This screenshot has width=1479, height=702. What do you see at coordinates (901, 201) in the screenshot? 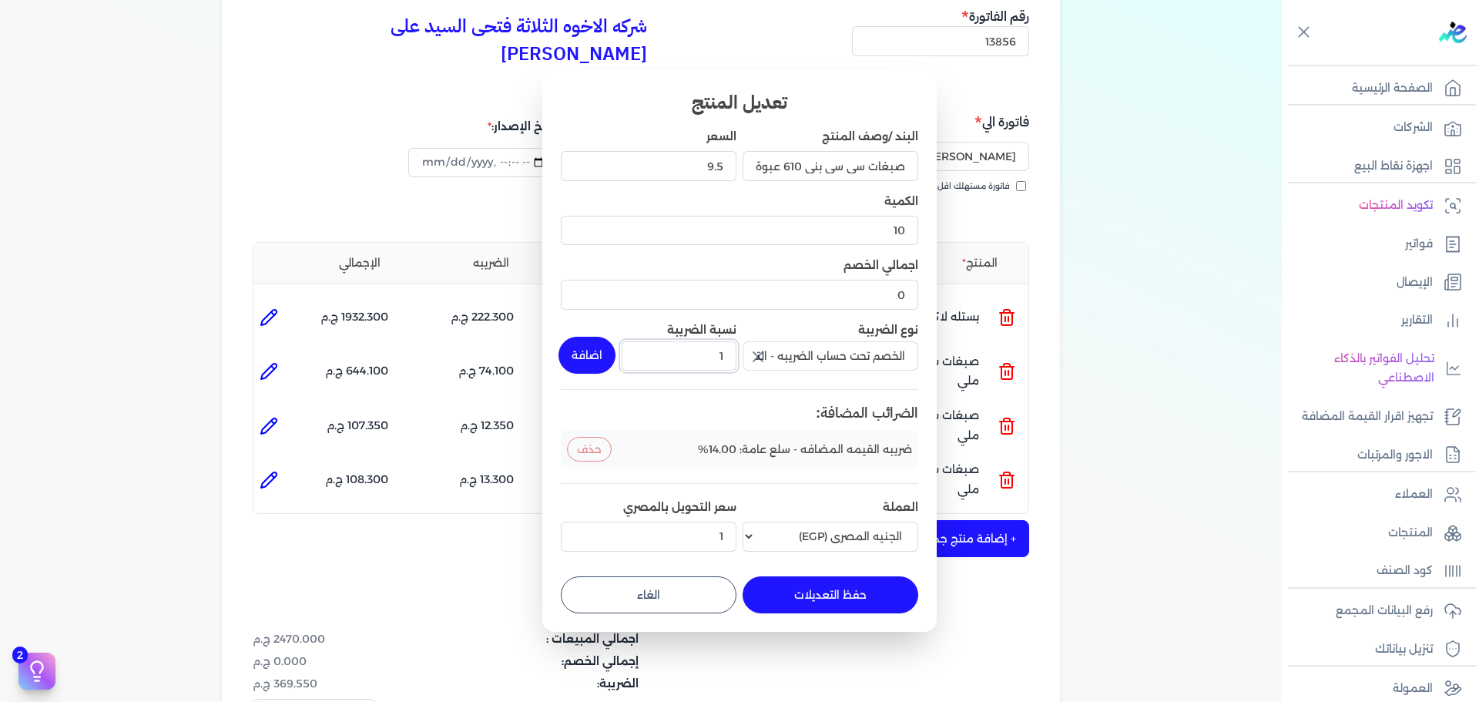
I see `label: الكمية` at bounding box center [901, 201].